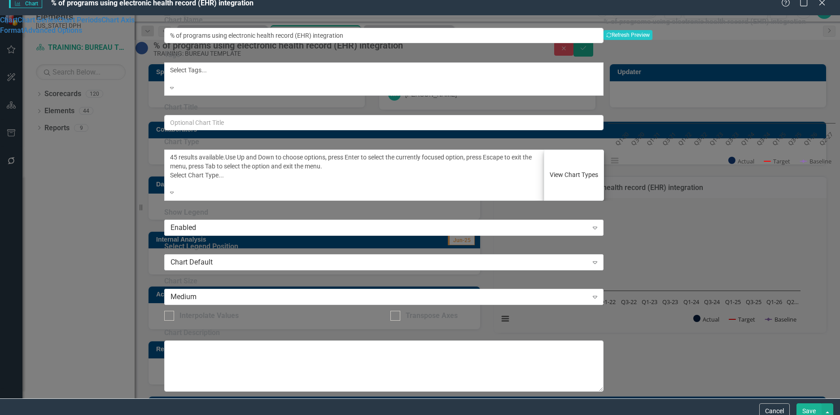 The image size is (840, 415). Describe the element at coordinates (816, 161) in the screenshot. I see `button: Show Baseline` at that location.